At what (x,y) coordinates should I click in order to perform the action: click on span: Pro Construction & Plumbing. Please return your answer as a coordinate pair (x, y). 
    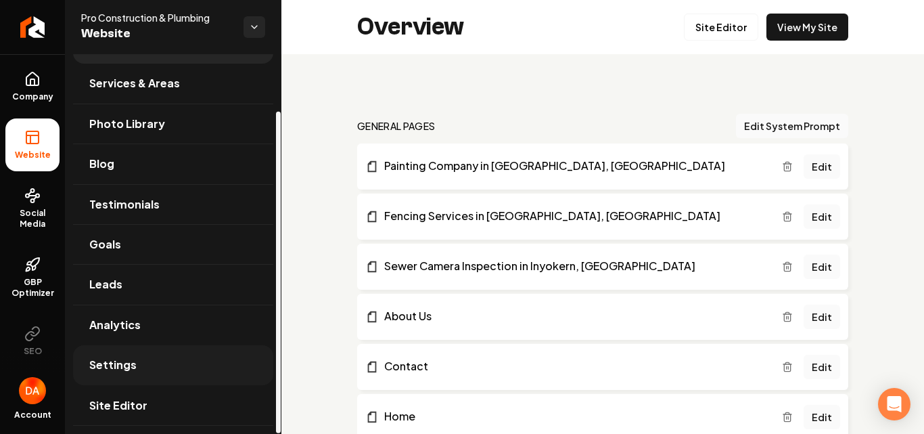
    Looking at the image, I should click on (157, 18).